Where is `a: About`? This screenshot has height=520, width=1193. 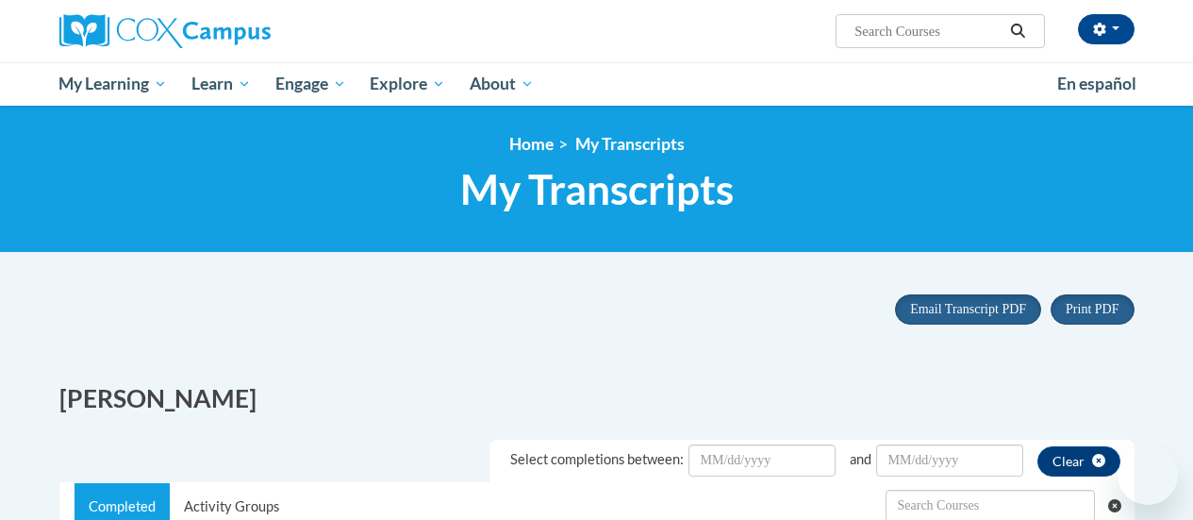
a: About is located at coordinates (502, 84).